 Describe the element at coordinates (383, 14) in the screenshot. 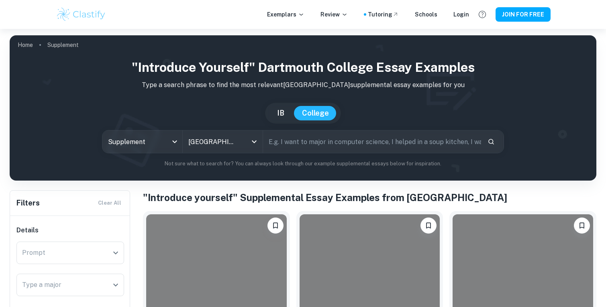

I see `div: Tutoring` at that location.